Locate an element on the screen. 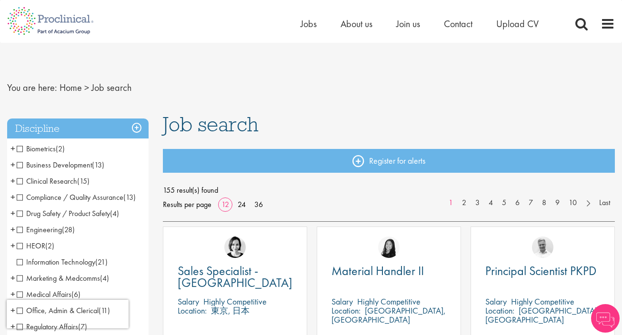 The image size is (622, 335). a: Jobs is located at coordinates (308, 24).